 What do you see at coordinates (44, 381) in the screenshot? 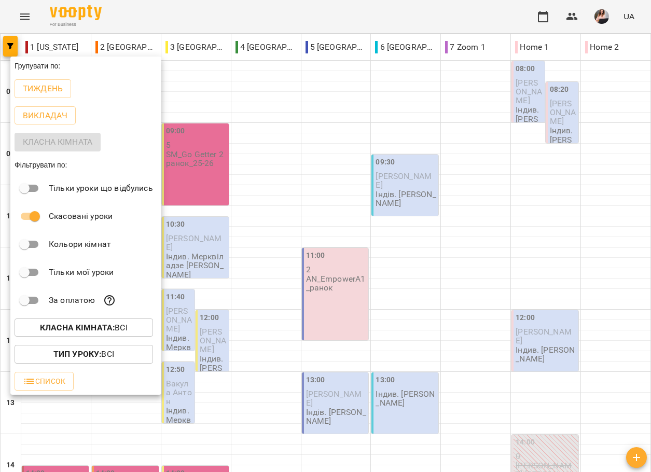
I see `button: Список` at bounding box center [44, 381].